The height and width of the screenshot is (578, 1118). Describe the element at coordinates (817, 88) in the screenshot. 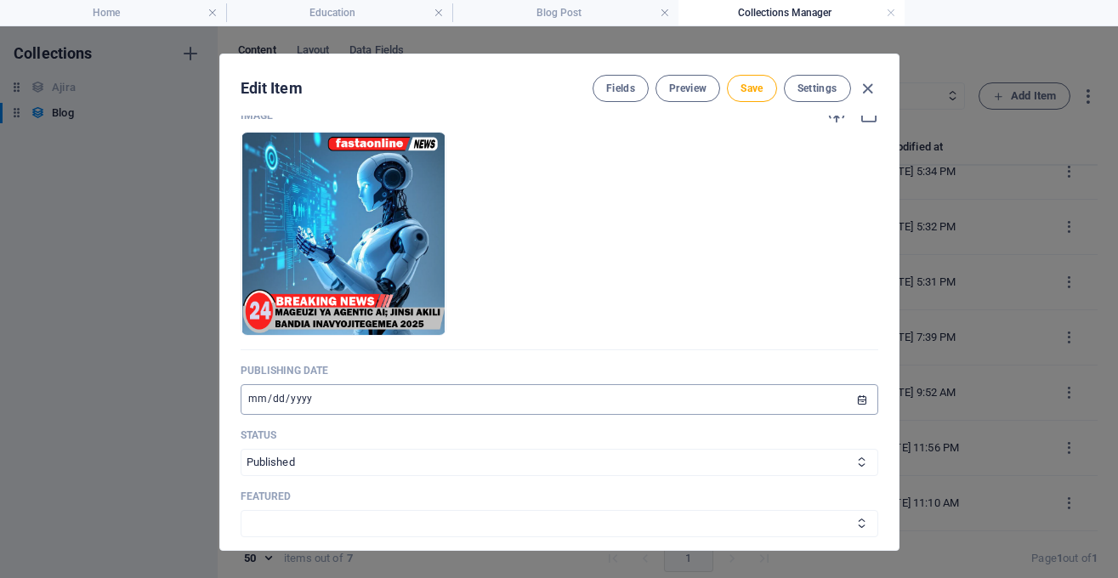

I see `span: Settings` at that location.